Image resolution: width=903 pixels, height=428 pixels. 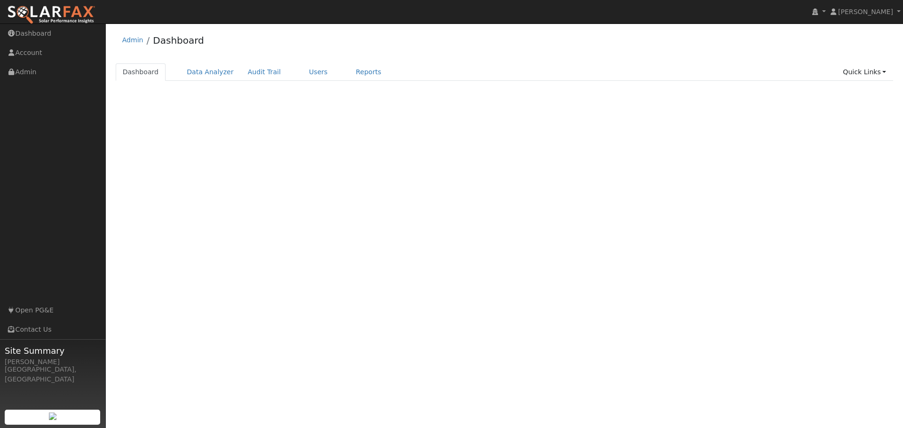 What do you see at coordinates (264, 72) in the screenshot?
I see `a: Audit Trail` at bounding box center [264, 72].